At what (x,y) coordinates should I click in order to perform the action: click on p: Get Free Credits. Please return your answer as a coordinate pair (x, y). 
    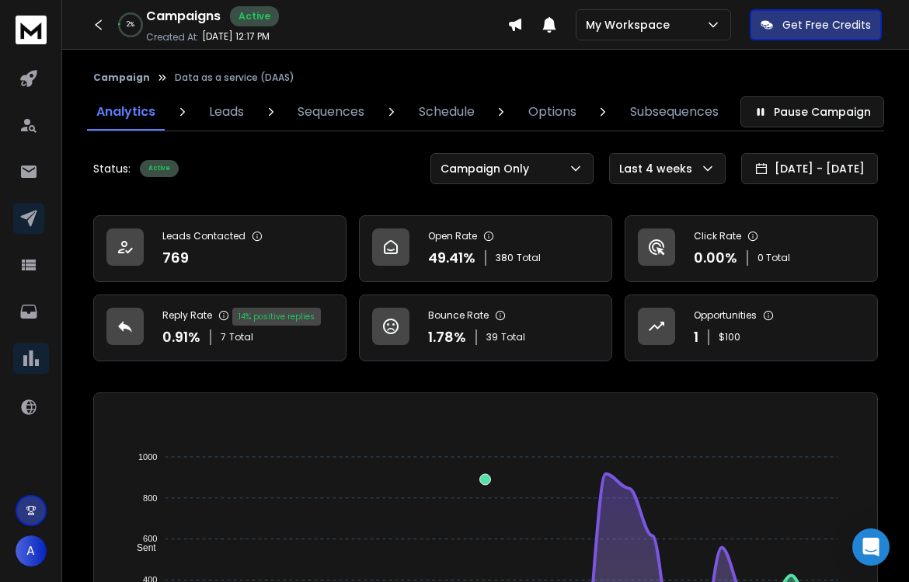
    Looking at the image, I should click on (826, 25).